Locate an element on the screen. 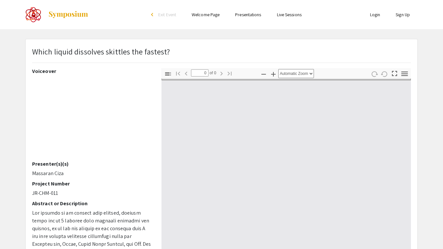 The image size is (443, 249). p: Which liquid dissolves skittles the fastest? is located at coordinates (101, 52).